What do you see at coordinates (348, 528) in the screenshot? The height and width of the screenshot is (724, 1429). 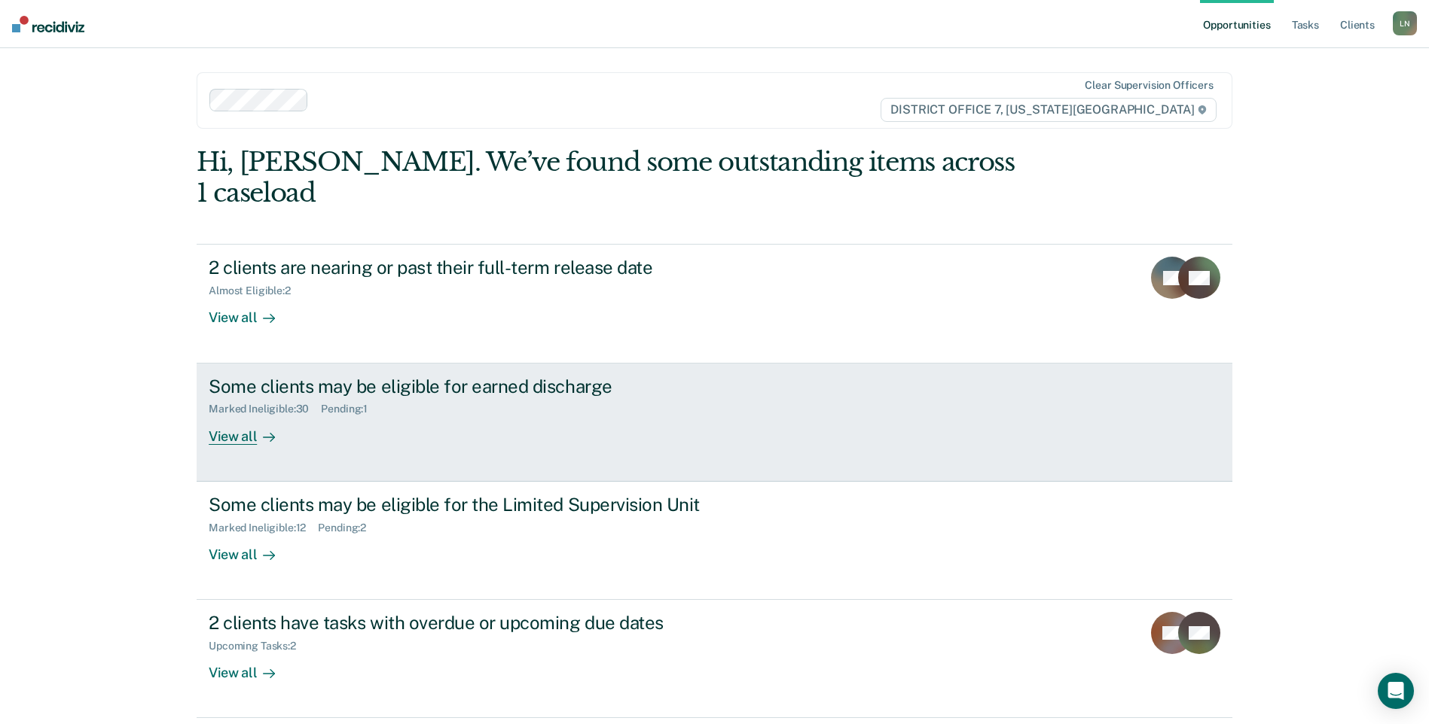 I see `div: Pending : 2` at bounding box center [348, 528].